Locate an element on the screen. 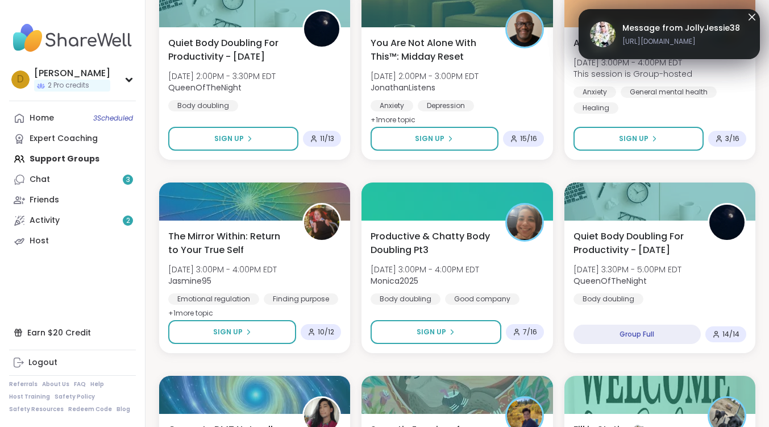  img: ShareWell Nav Logo is located at coordinates (72, 38).